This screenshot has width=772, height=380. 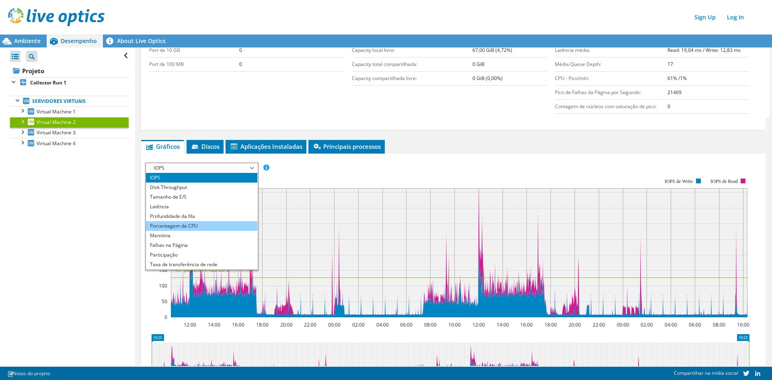 What do you see at coordinates (69, 133) in the screenshot?
I see `a: Virtual Machine 3` at bounding box center [69, 133].